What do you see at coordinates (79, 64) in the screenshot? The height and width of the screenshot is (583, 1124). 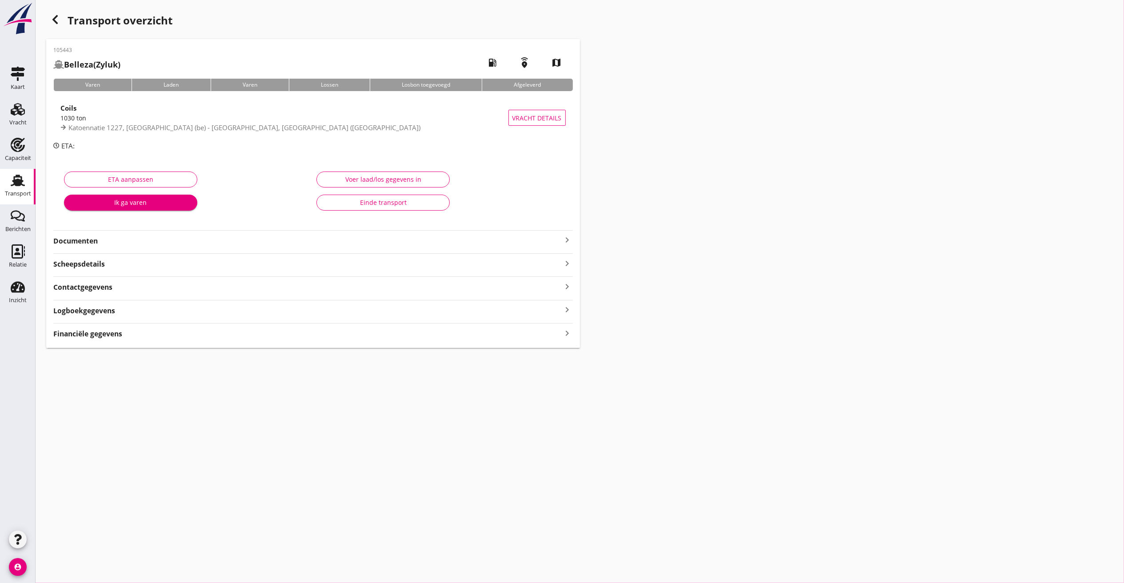 I see `strong: Belleza` at bounding box center [79, 64].